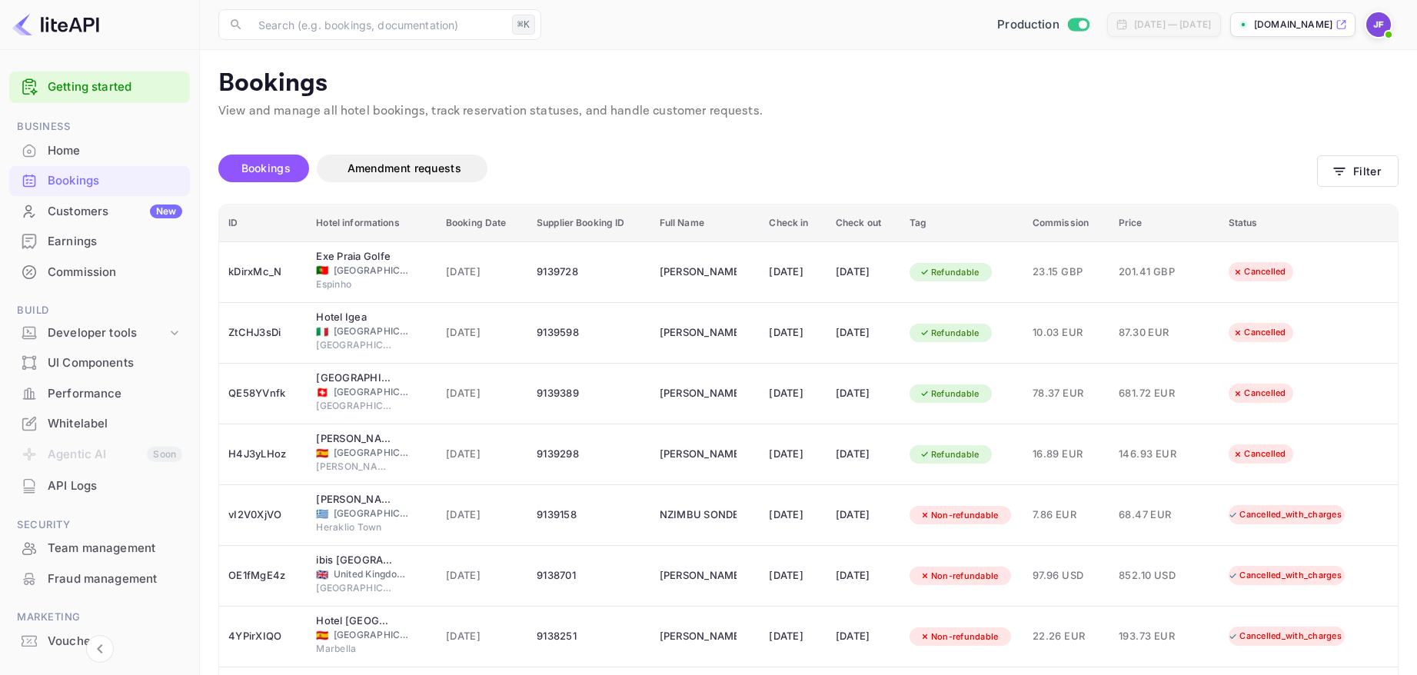 This screenshot has width=1417, height=675. Describe the element at coordinates (589, 515) in the screenshot. I see `div: 9139158` at that location.